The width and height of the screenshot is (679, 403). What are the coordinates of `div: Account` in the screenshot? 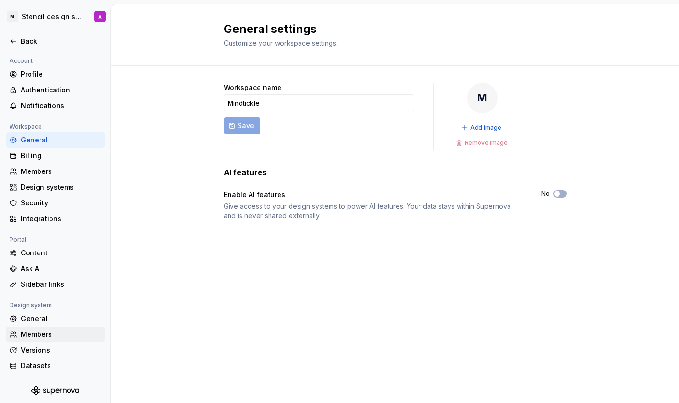 It's located at (21, 61).